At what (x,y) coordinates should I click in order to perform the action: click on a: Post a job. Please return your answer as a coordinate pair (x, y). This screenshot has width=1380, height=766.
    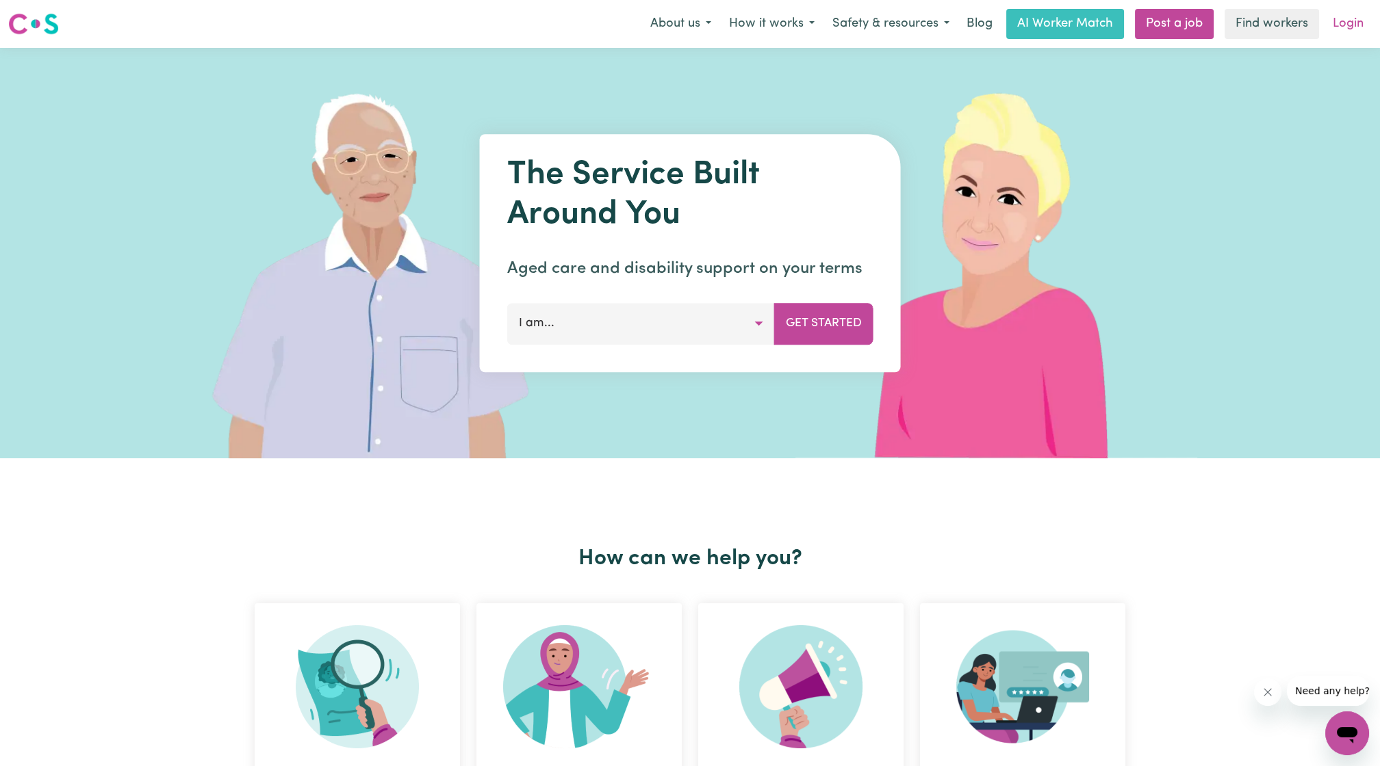
    Looking at the image, I should click on (1174, 24).